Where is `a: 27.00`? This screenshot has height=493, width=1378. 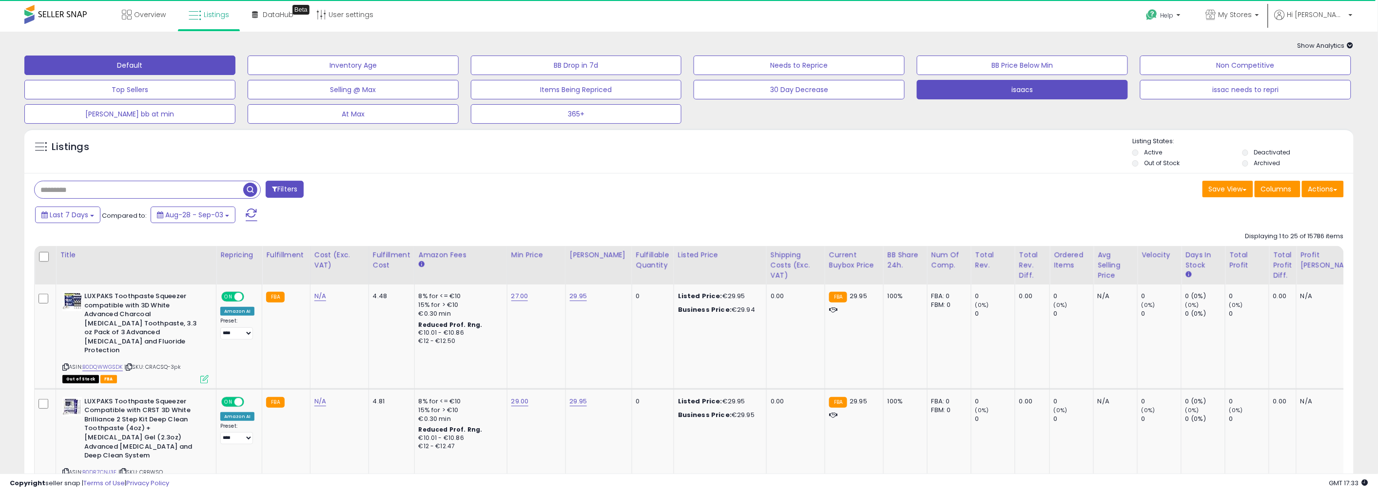 a: 27.00 is located at coordinates (520, 296).